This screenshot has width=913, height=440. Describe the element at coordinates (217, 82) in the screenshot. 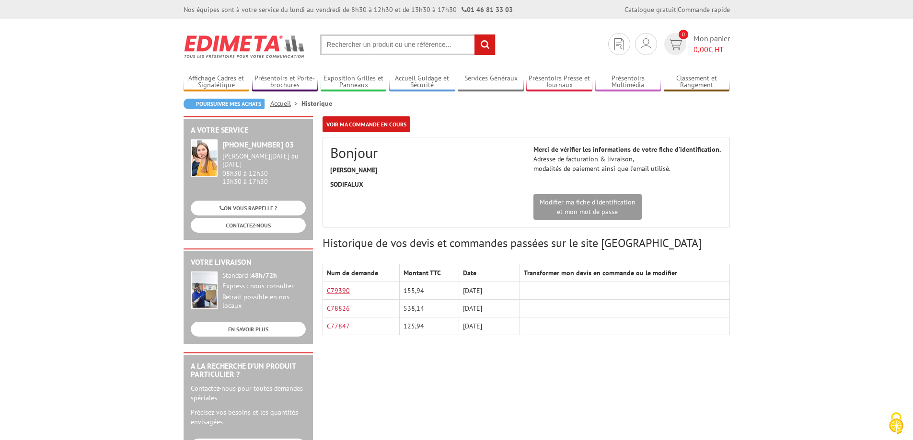

I see `a: Affichage Cadres et Signalétique` at that location.